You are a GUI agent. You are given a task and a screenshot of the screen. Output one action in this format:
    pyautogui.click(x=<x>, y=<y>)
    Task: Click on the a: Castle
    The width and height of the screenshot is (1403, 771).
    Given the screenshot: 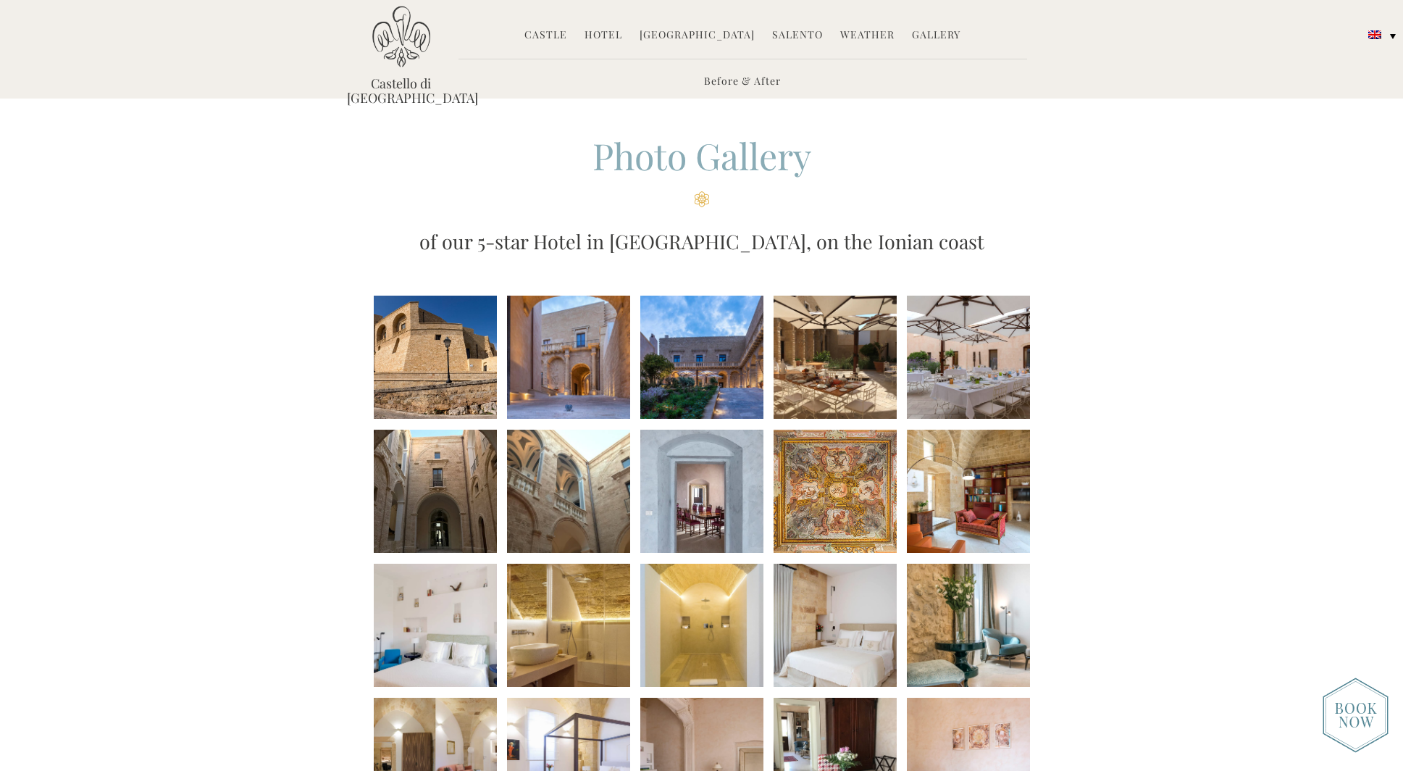 What is the action you would take?
    pyautogui.click(x=545, y=35)
    